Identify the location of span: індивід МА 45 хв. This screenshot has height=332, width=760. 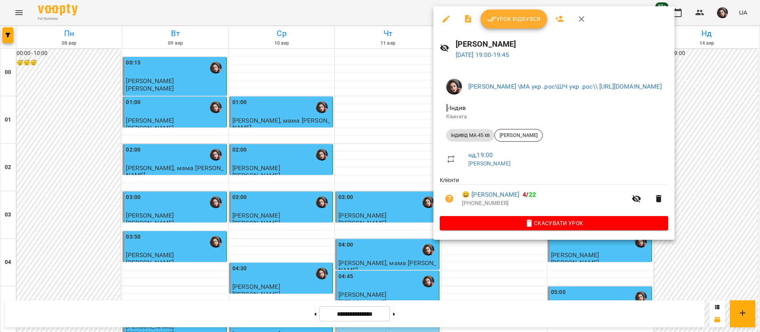
(470, 135).